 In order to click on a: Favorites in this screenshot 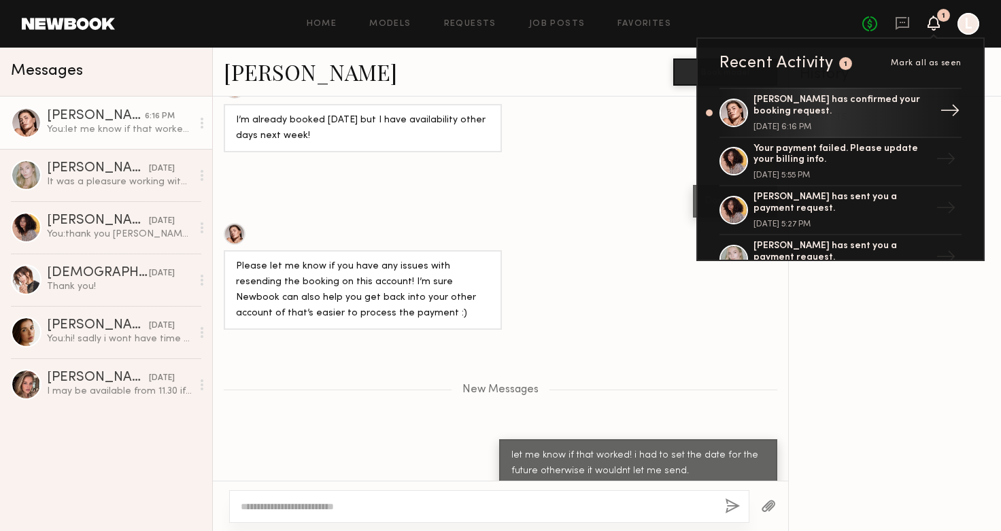, I will do `click(644, 24)`.